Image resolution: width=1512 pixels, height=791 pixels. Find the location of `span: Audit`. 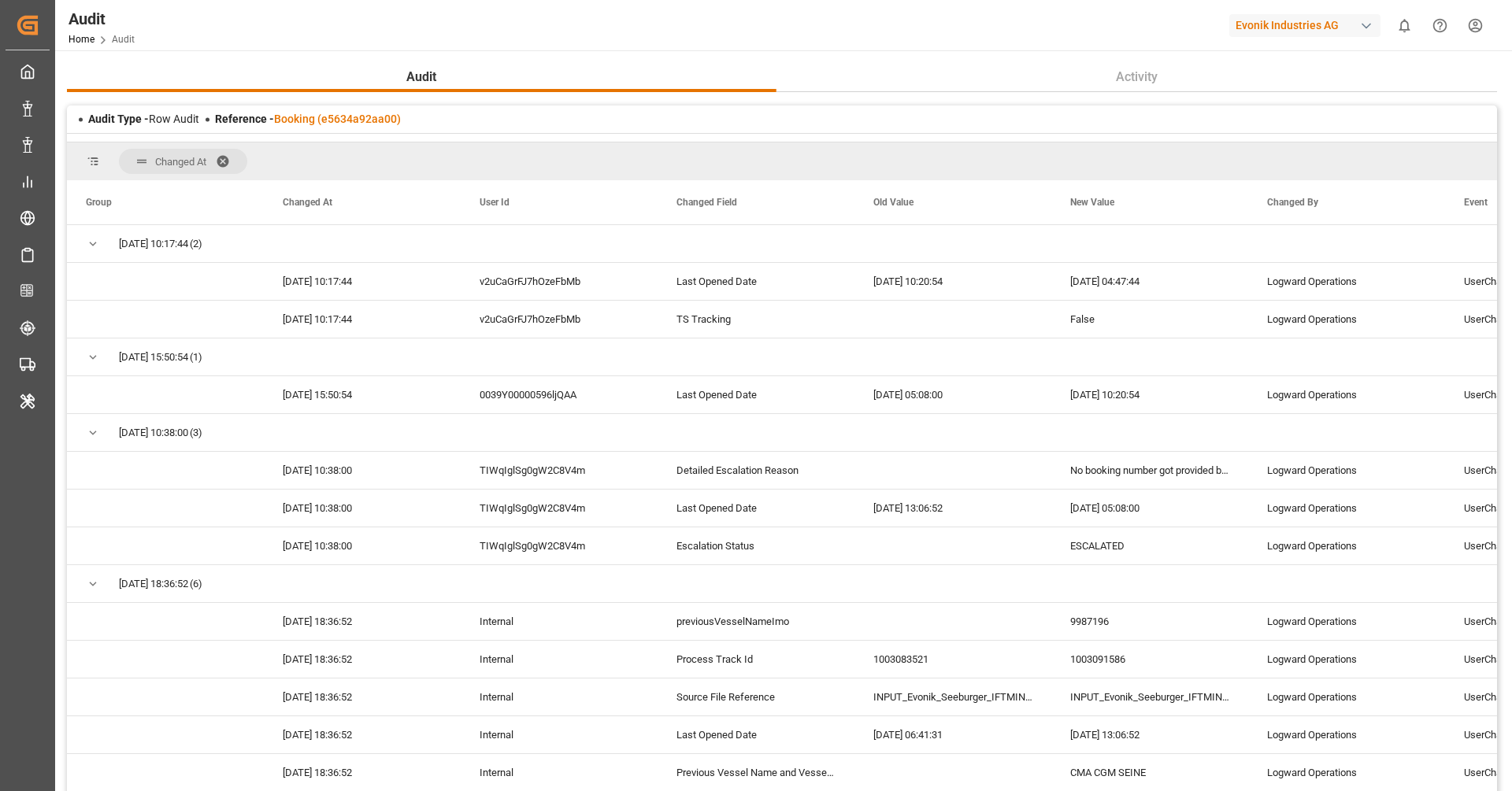

span: Audit is located at coordinates (422, 77).